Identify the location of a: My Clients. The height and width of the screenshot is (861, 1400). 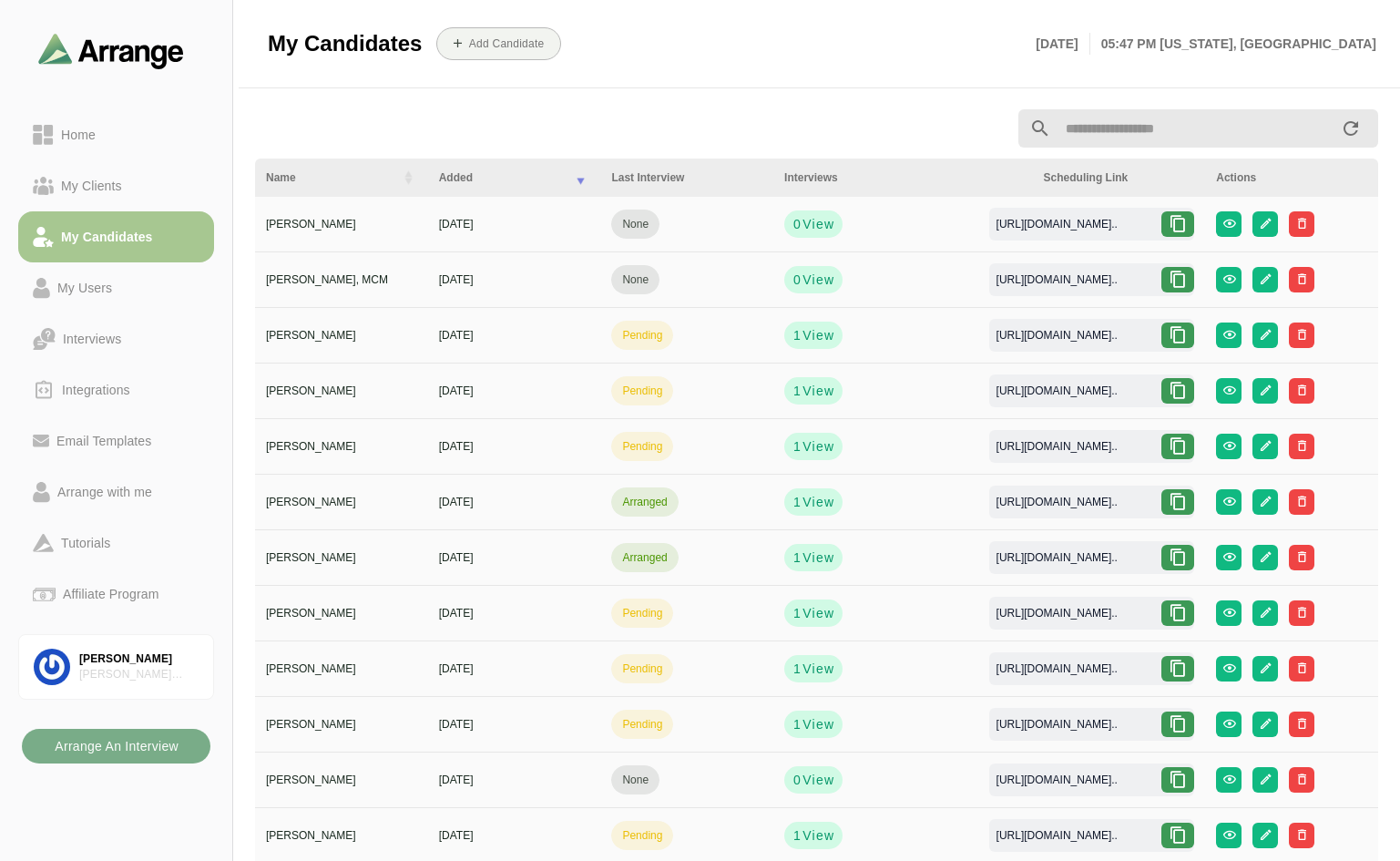
(116, 186).